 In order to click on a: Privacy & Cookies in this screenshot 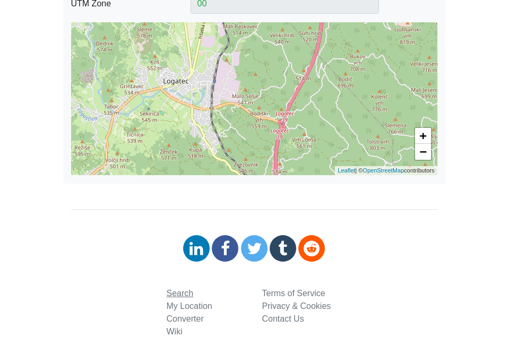, I will do `click(297, 306)`.